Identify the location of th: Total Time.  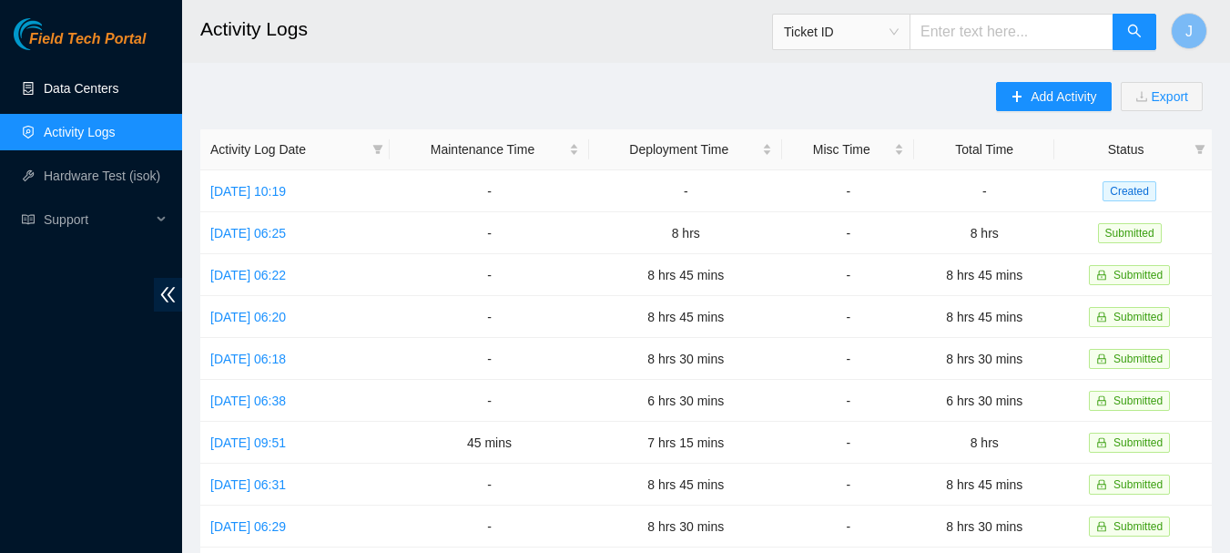
(984, 149).